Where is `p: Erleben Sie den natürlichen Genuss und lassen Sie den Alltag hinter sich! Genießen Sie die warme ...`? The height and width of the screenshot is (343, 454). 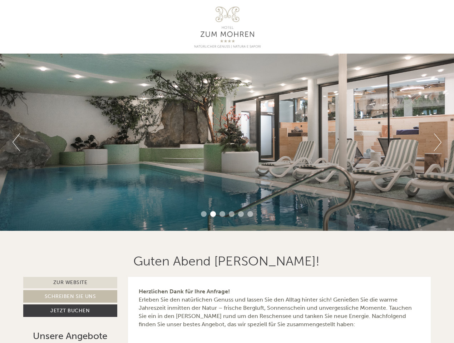 p: Erleben Sie den natürlichen Genuss und lassen Sie den Alltag hinter sich! Genießen Sie die warme ... is located at coordinates (280, 308).